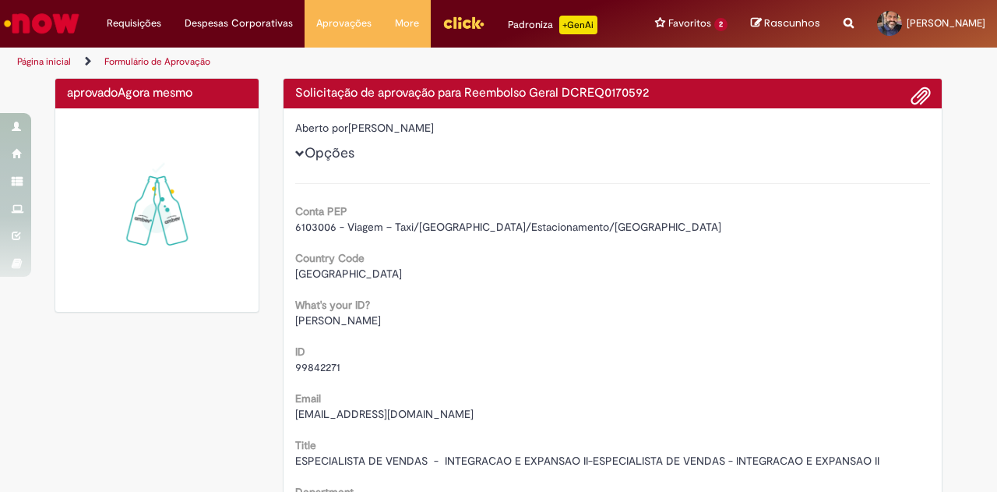 The height and width of the screenshot is (492, 997). What do you see at coordinates (689, 23) in the screenshot?
I see `span: Favoritos` at bounding box center [689, 23].